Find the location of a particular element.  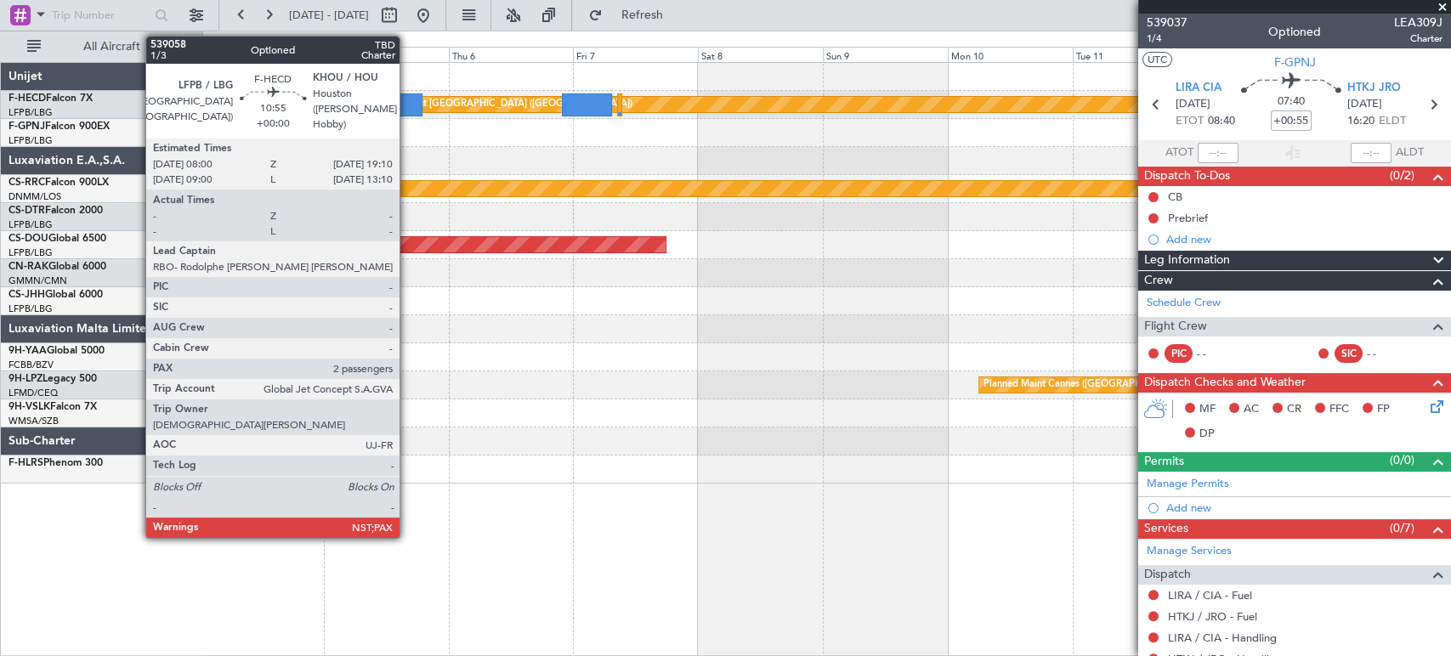

a: LIRA / CIA - Fuel is located at coordinates (1210, 595).